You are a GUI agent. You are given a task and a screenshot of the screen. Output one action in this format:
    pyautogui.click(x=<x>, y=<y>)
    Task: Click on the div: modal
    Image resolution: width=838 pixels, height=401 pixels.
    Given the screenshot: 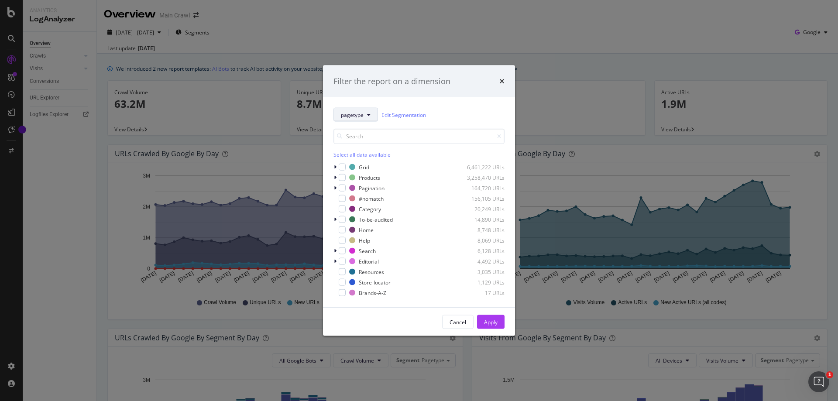 What is the action you would take?
    pyautogui.click(x=419, y=200)
    